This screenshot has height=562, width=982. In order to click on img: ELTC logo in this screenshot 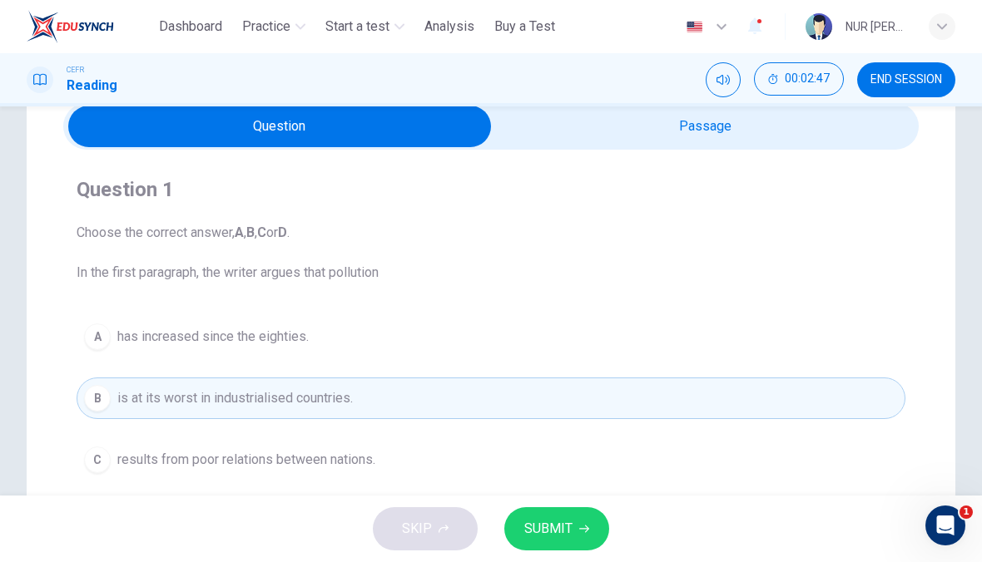, I will do `click(70, 27)`.